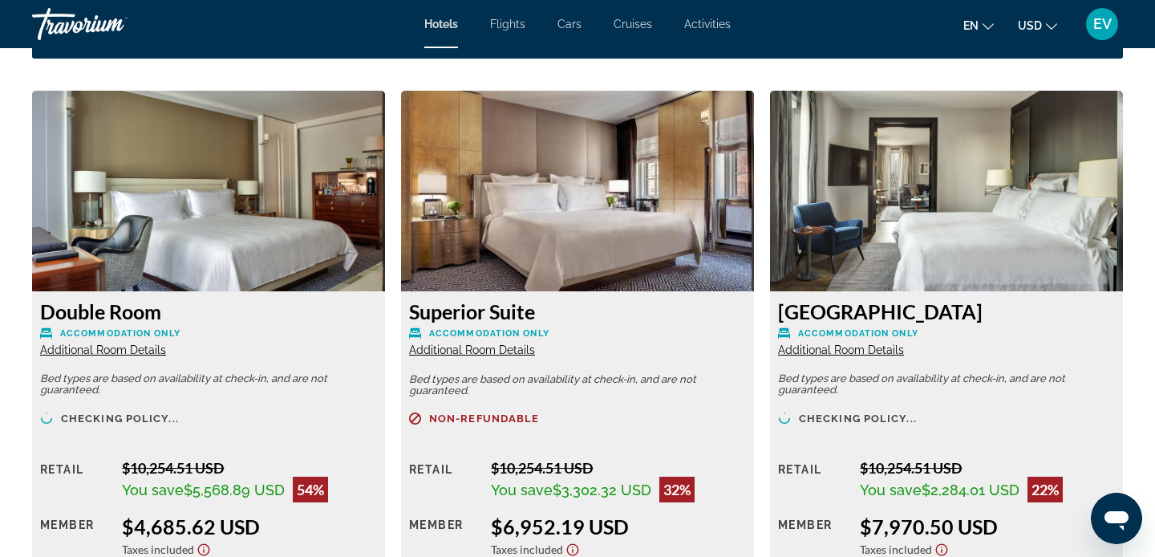 This screenshot has height=557, width=1155. What do you see at coordinates (209, 191) in the screenshot?
I see `img: Double Room` at bounding box center [209, 191].